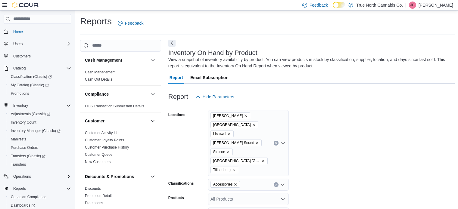 This screenshot has width=458, height=209. What do you see at coordinates (234, 170) in the screenshot?
I see `button: Remove Tillsonburg from selection in this group` at bounding box center [234, 170].